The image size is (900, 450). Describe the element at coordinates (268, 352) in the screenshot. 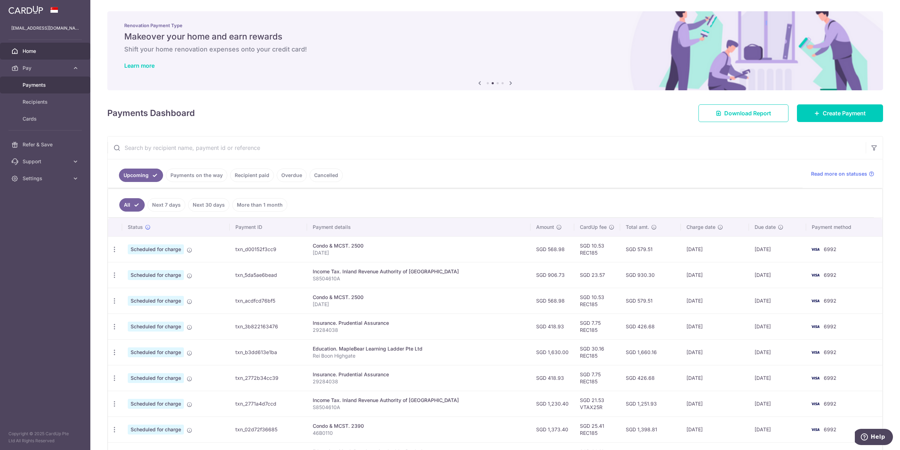

I see `td: txn_b3dd613e1ba` at that location.